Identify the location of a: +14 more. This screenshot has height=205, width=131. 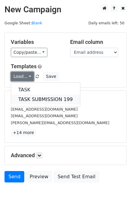
(23, 133).